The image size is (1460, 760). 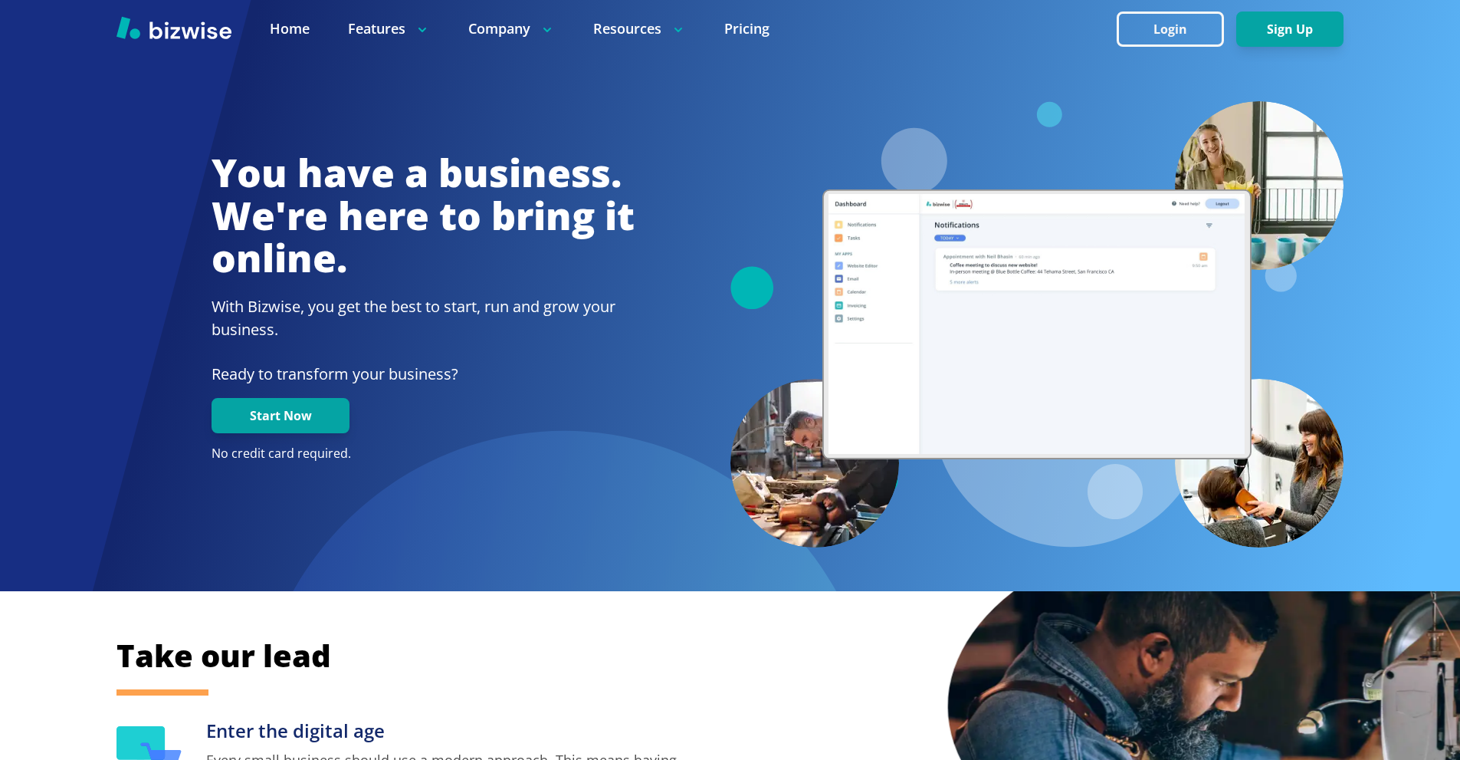 I want to click on h2: Take our lead, so click(x=691, y=655).